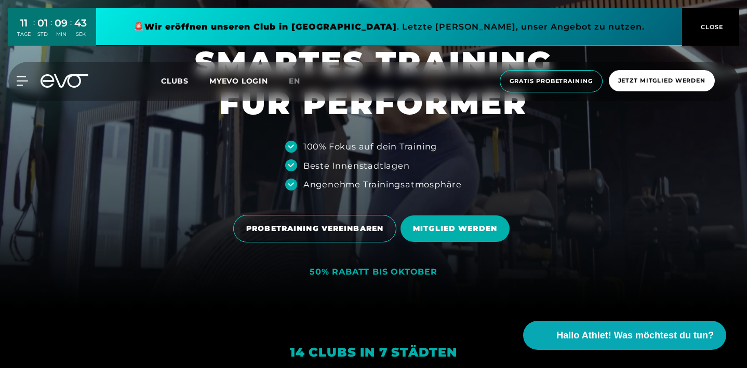 This screenshot has height=368, width=747. Describe the element at coordinates (185, 80) in the screenshot. I see `a: Clubs` at that location.